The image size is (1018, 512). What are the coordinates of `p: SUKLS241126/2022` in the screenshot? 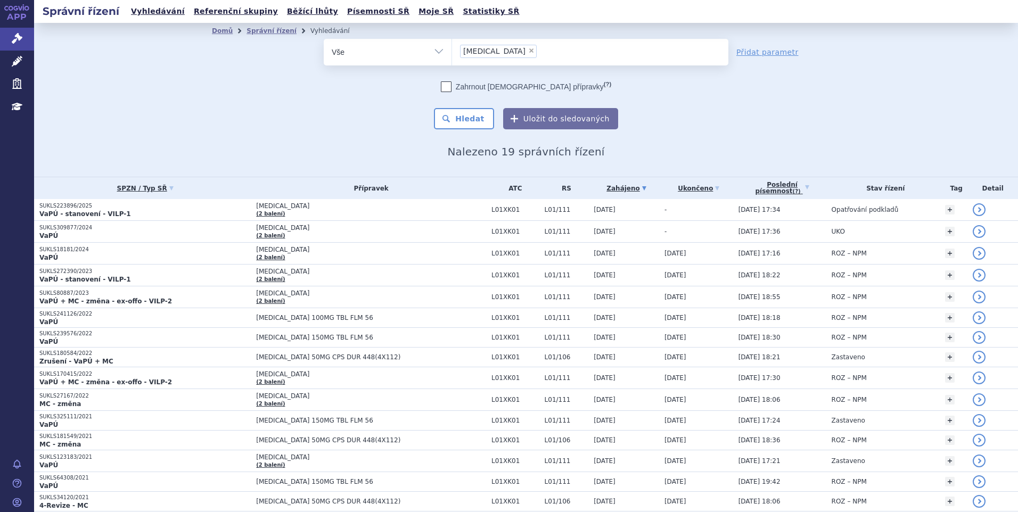 It's located at (145, 314).